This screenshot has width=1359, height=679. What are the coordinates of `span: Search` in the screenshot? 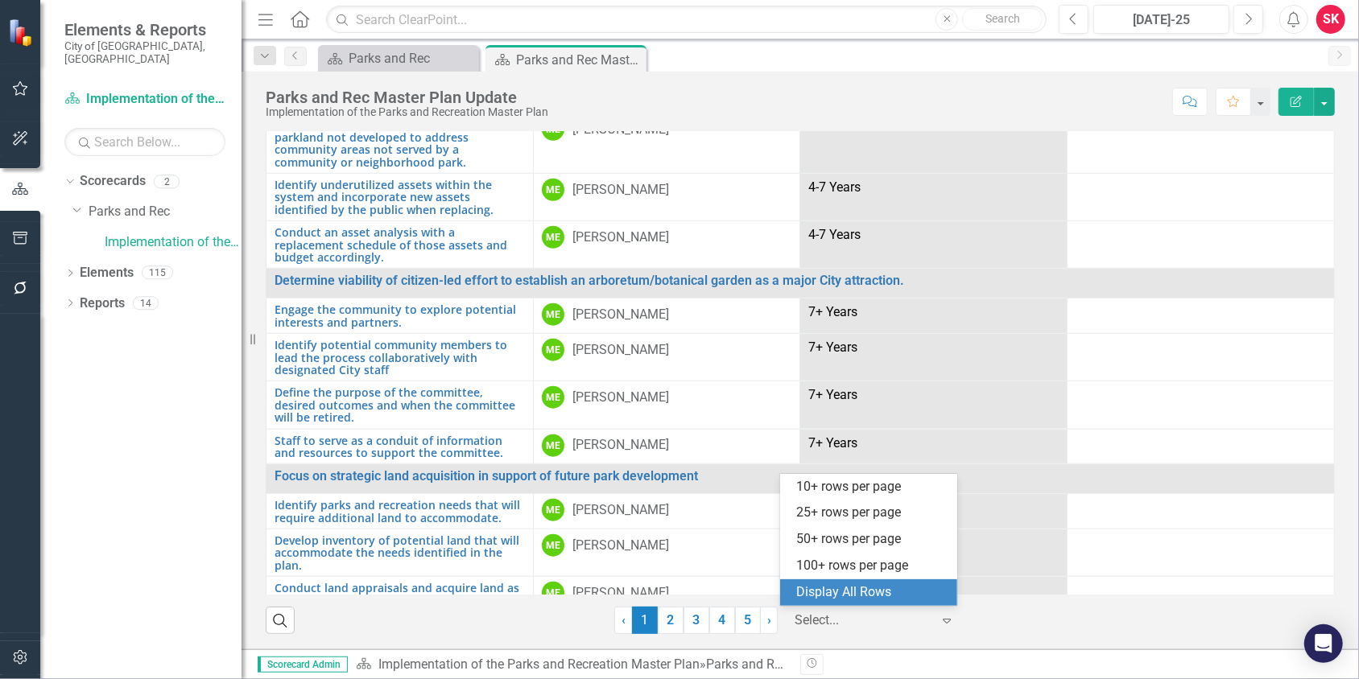 It's located at (1002, 19).